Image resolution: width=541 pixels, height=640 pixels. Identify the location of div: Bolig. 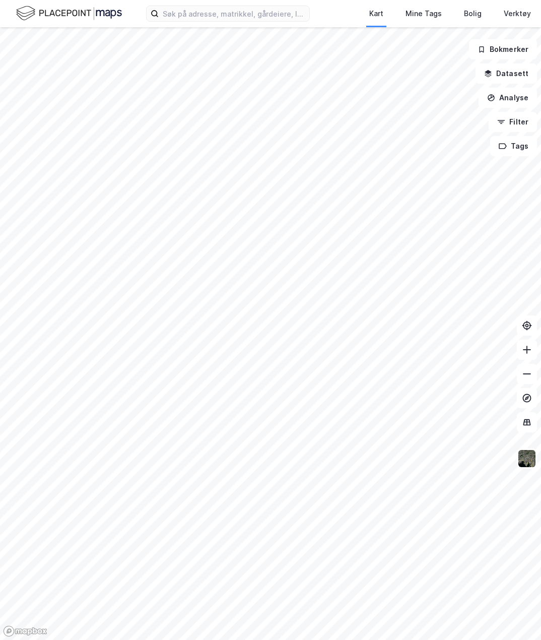
(472, 14).